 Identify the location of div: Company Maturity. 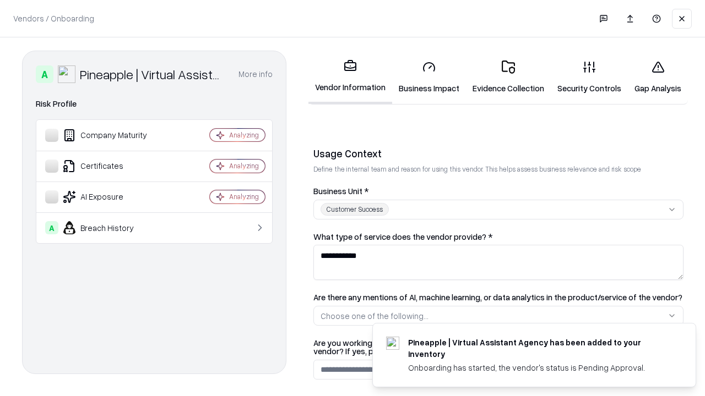
(111, 135).